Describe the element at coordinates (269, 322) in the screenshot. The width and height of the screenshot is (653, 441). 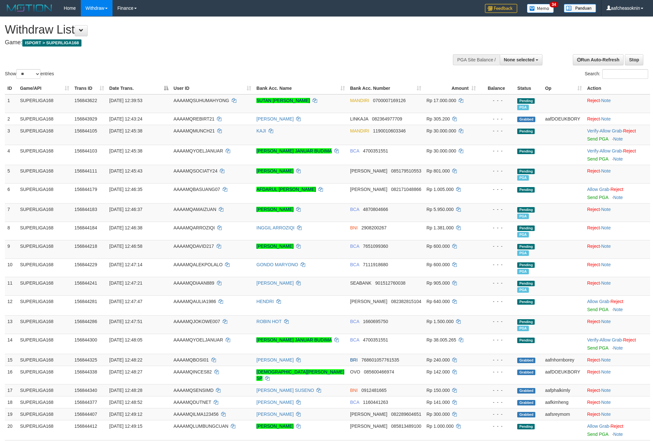
I see `a: ROBIN HOT` at that location.